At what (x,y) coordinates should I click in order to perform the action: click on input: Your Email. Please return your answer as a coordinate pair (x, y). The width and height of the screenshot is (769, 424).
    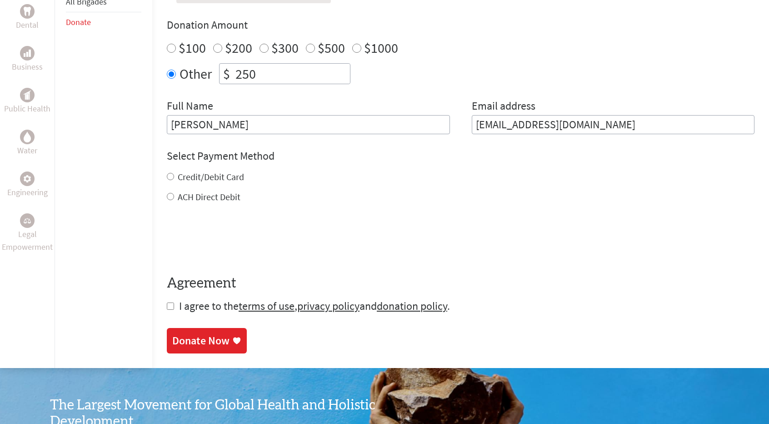
    Looking at the image, I should click on (613, 125).